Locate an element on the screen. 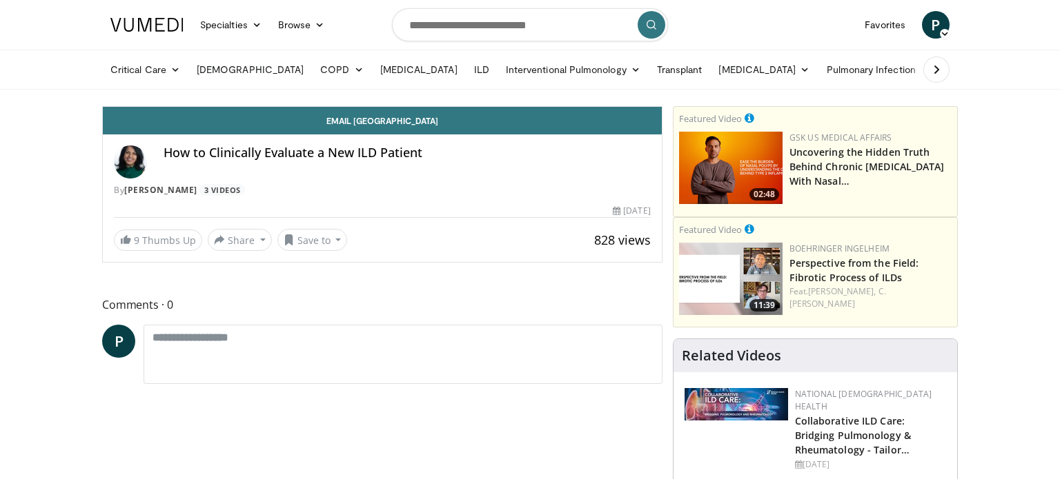 Image resolution: width=1060 pixels, height=479 pixels. a: 3 Videos is located at coordinates (222, 190).